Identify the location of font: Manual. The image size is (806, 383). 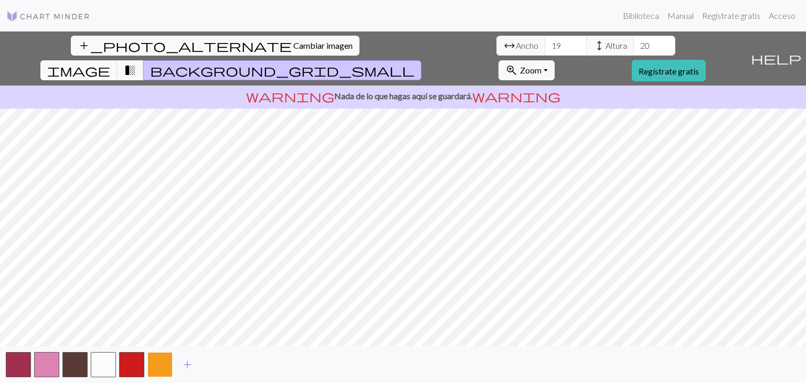
(681, 15).